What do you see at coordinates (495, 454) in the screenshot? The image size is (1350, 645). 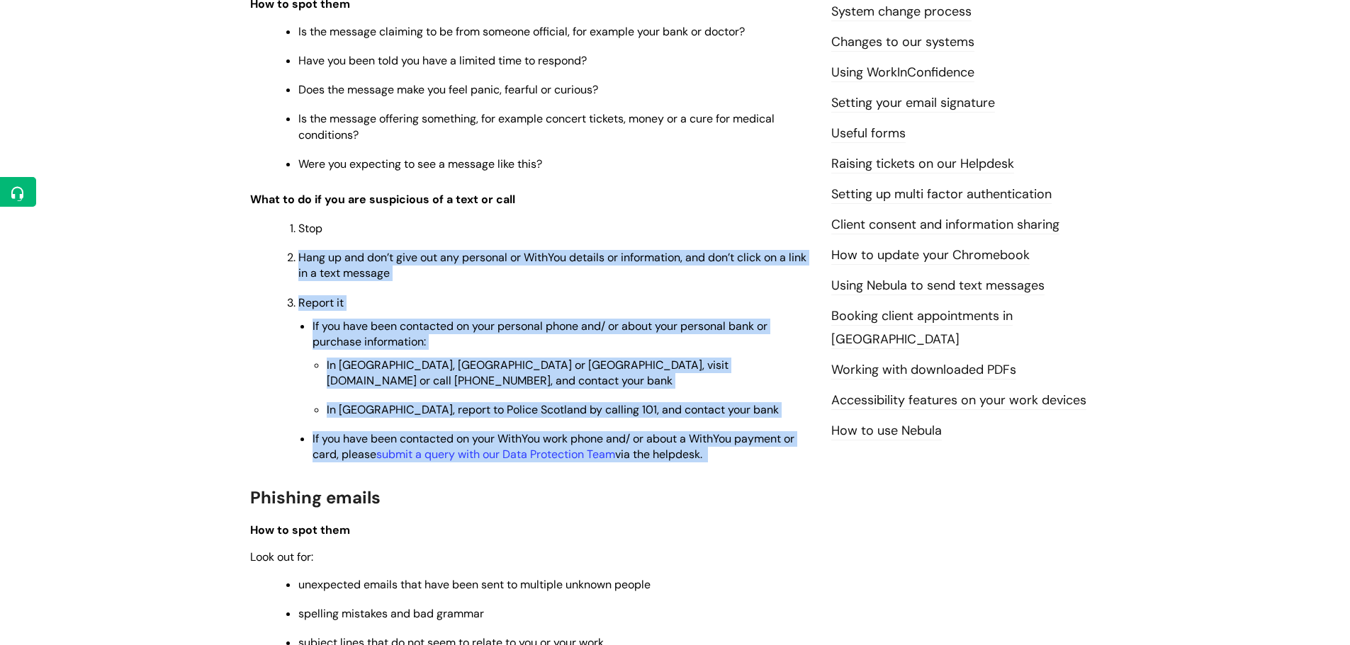 I see `a: submit a query with our Data Protection Team` at bounding box center [495, 454].